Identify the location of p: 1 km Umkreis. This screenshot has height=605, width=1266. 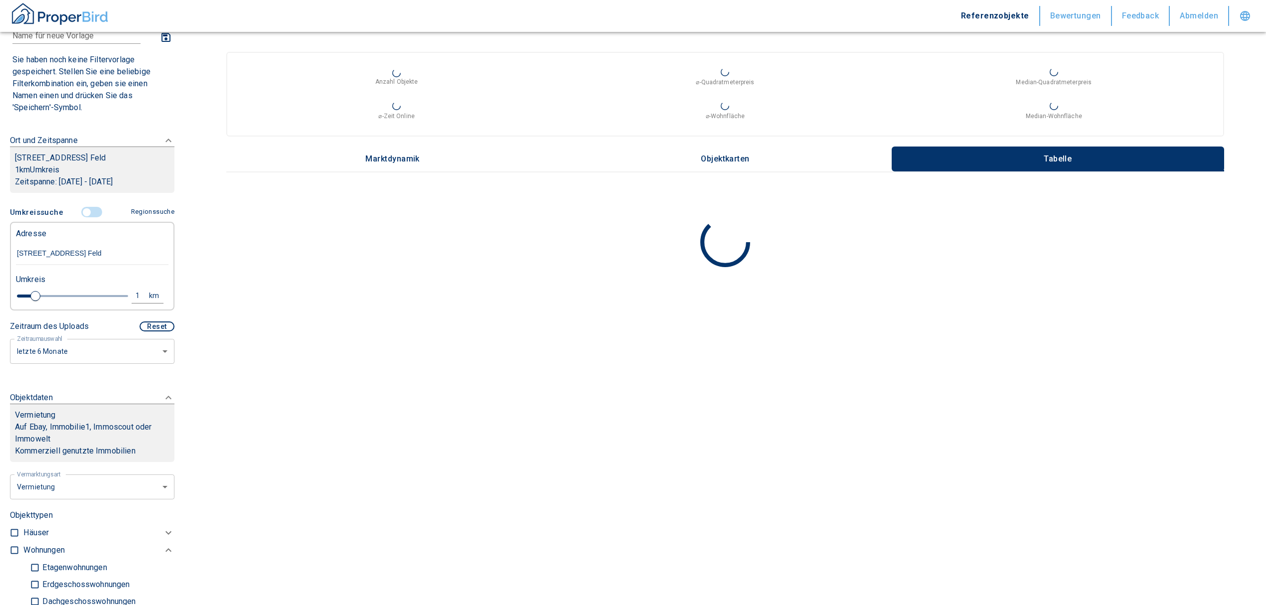
(92, 170).